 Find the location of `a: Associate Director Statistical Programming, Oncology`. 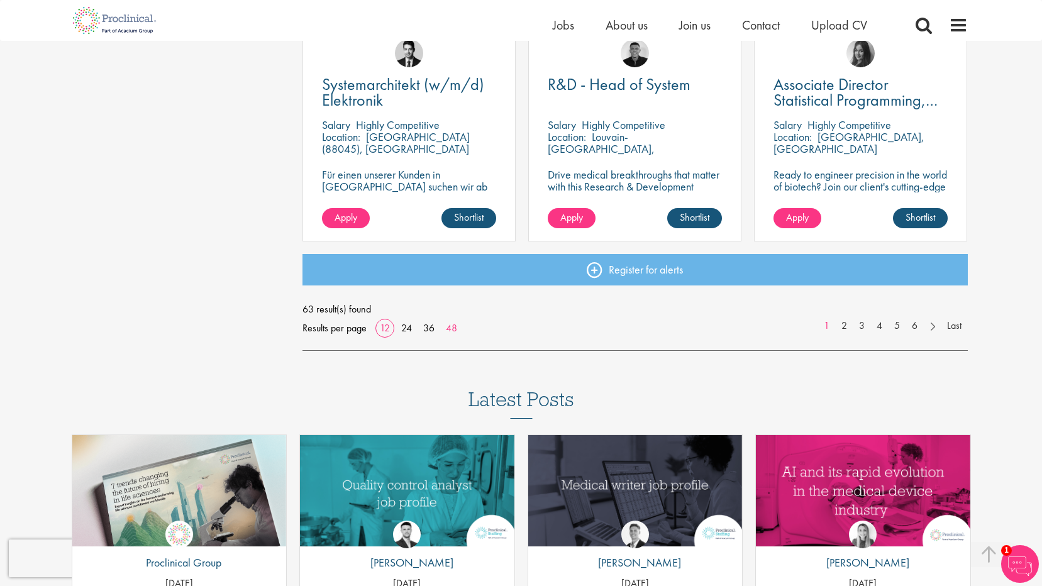

a: Associate Director Statistical Programming, Oncology is located at coordinates (861, 92).